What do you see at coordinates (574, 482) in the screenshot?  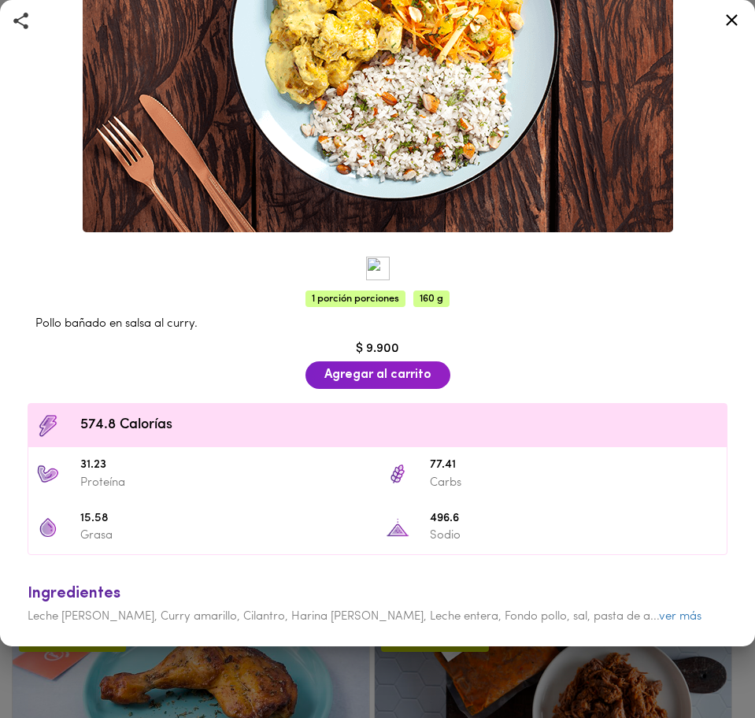 I see `p: Carbs` at bounding box center [574, 482].